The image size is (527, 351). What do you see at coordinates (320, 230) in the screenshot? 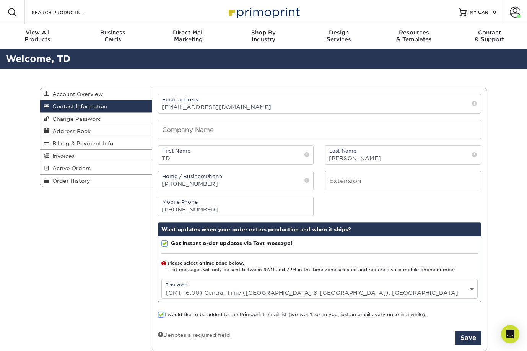
I see `div: Want updates when your order enters production and when it ships?` at bounding box center [320, 230].